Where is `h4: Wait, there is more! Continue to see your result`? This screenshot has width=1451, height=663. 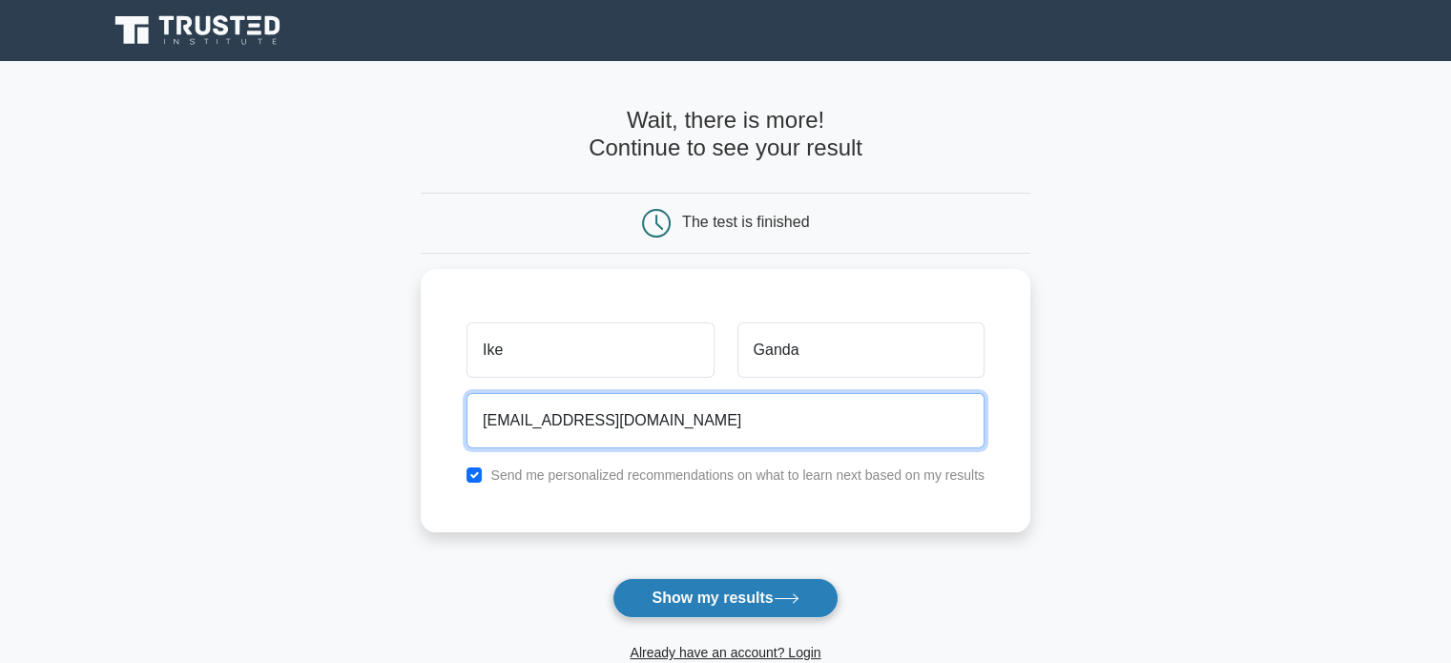 h4: Wait, there is more! Continue to see your result is located at coordinates (725, 135).